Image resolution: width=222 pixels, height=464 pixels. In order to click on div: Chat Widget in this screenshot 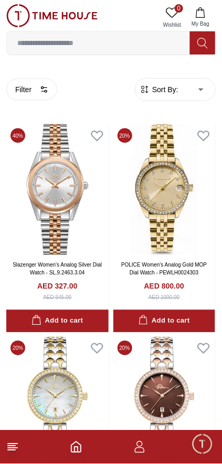, I will do `click(202, 445)`.